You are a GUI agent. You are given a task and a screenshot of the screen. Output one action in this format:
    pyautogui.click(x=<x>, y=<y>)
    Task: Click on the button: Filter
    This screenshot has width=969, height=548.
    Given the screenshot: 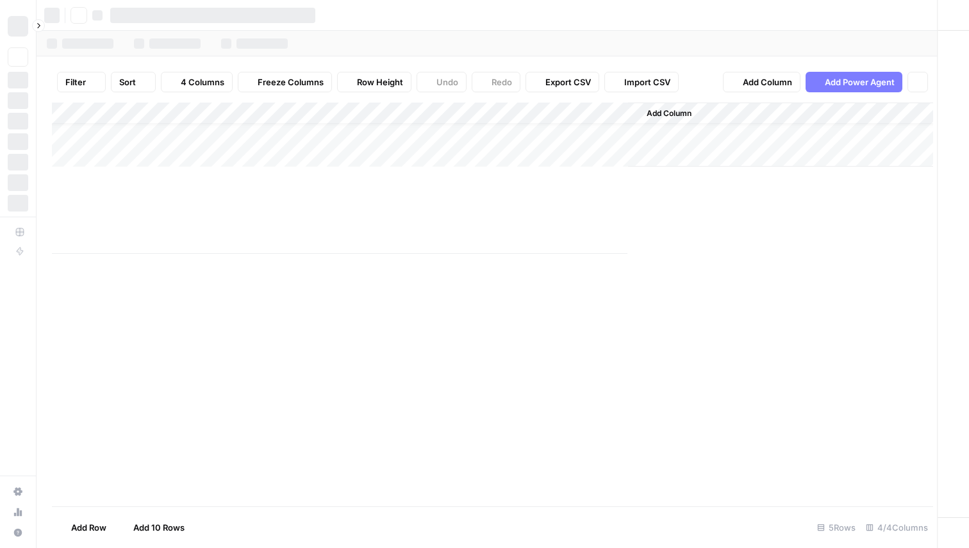 What is the action you would take?
    pyautogui.click(x=81, y=82)
    